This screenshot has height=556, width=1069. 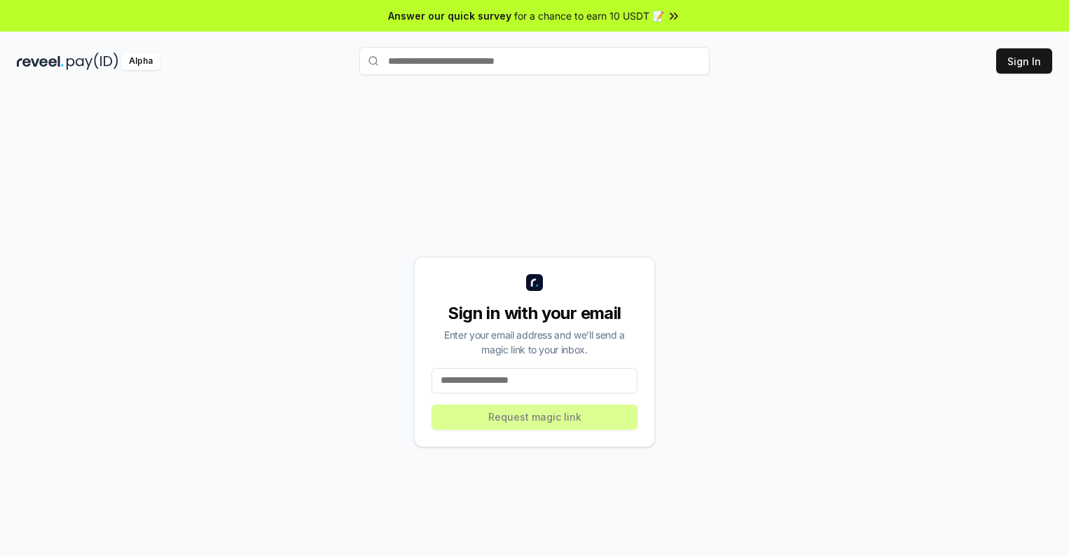 I want to click on div: Sign in with your email, so click(x=535, y=313).